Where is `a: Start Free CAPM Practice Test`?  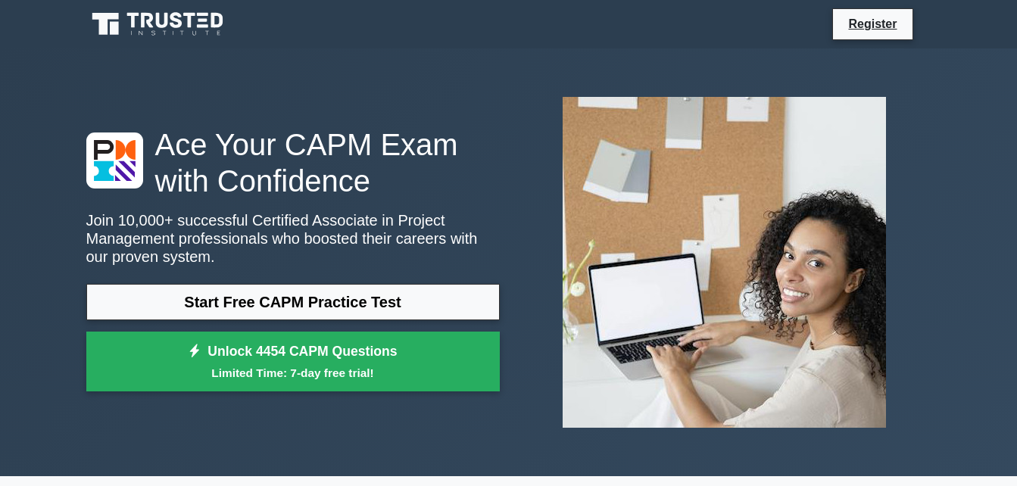
a: Start Free CAPM Practice Test is located at coordinates (293, 302).